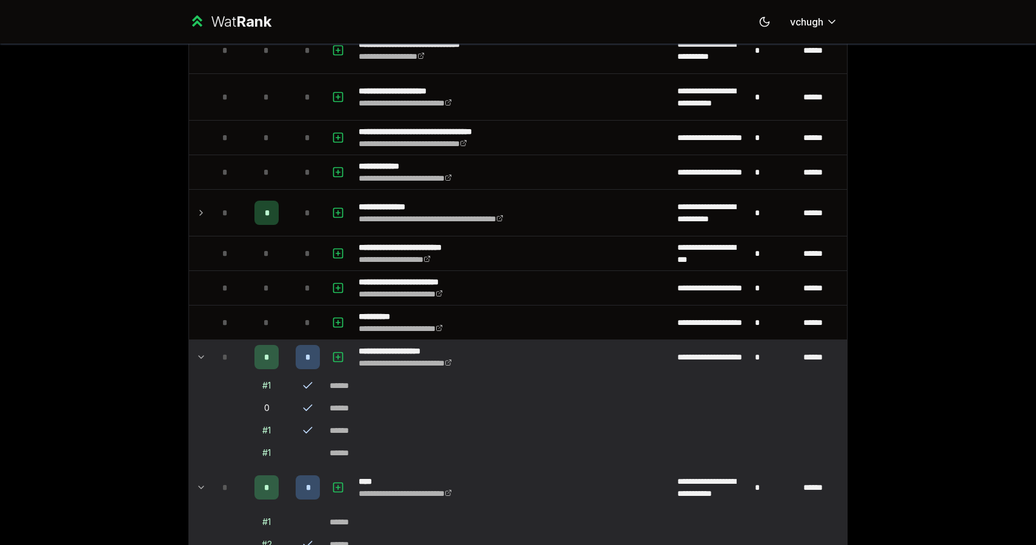 Image resolution: width=1036 pixels, height=545 pixels. I want to click on span: Rank, so click(254, 21).